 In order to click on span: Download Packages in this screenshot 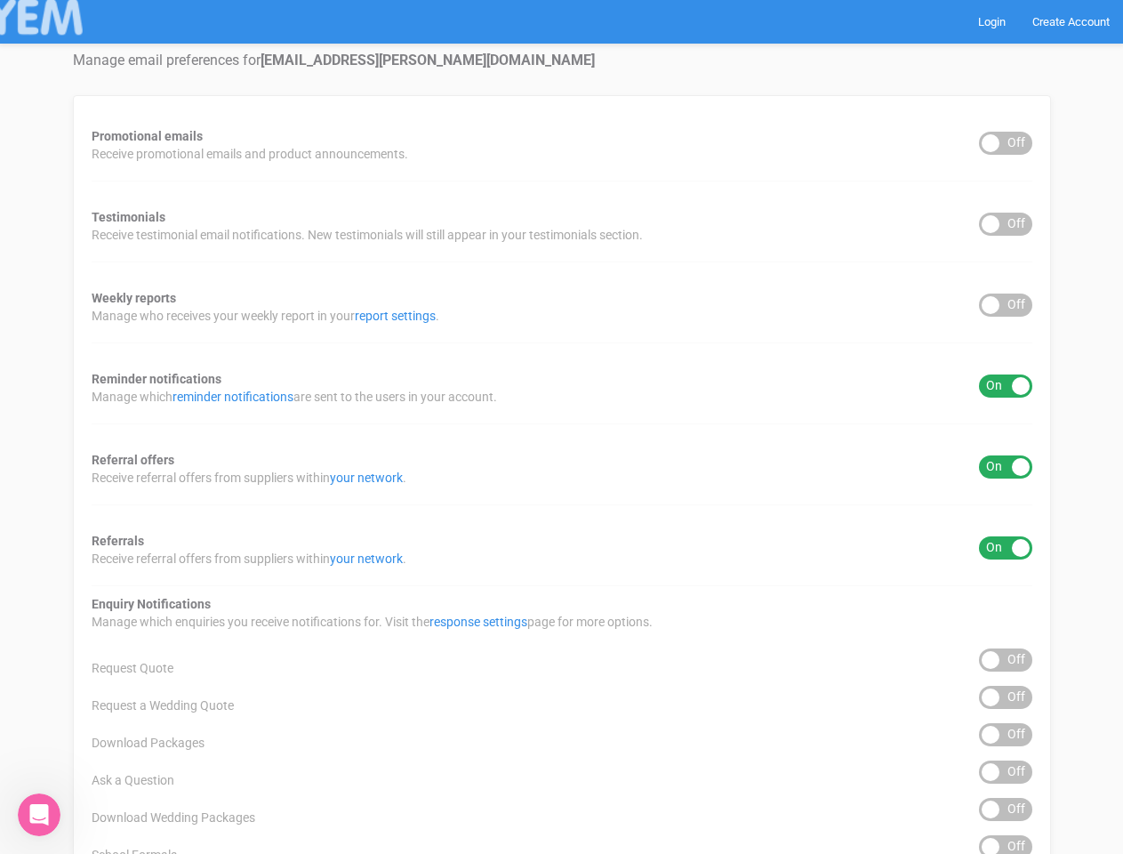, I will do `click(148, 743)`.